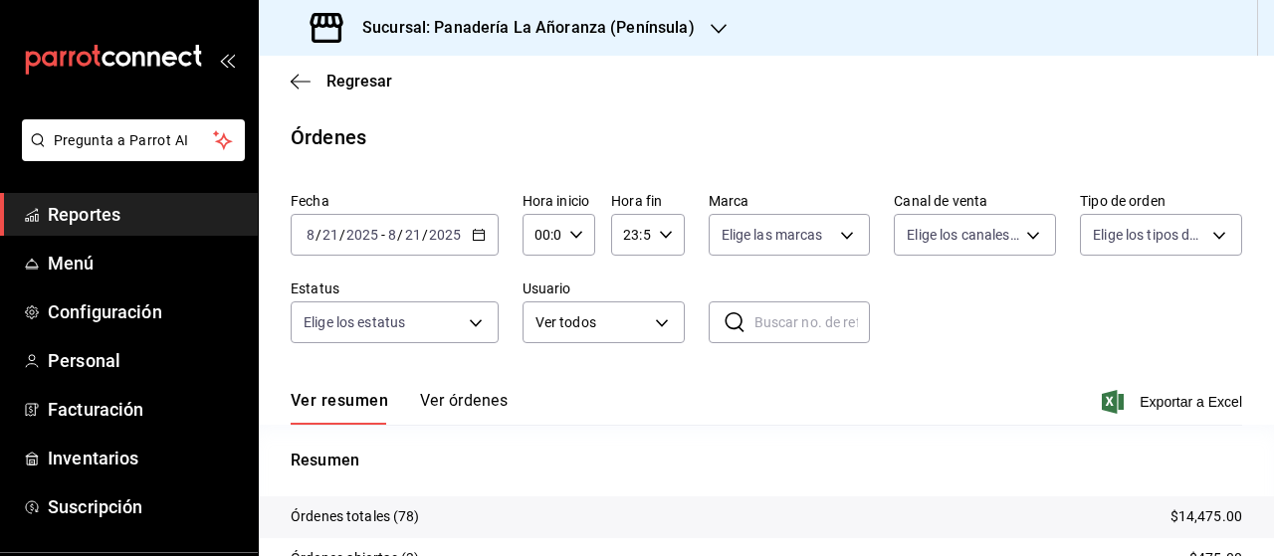  I want to click on span: Ver todos, so click(591, 322).